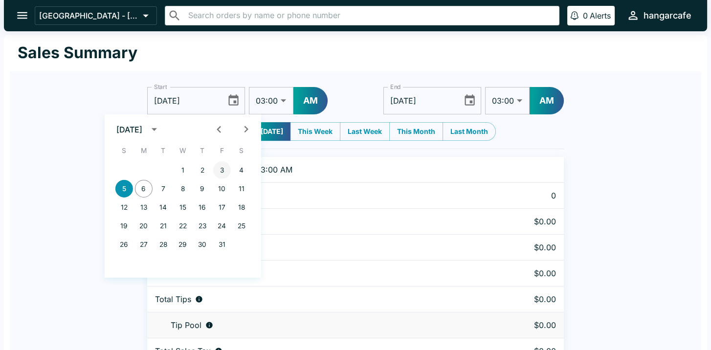  What do you see at coordinates (314, 299) in the screenshot?
I see `div: Combined individual and pooled tips` at bounding box center [314, 299].